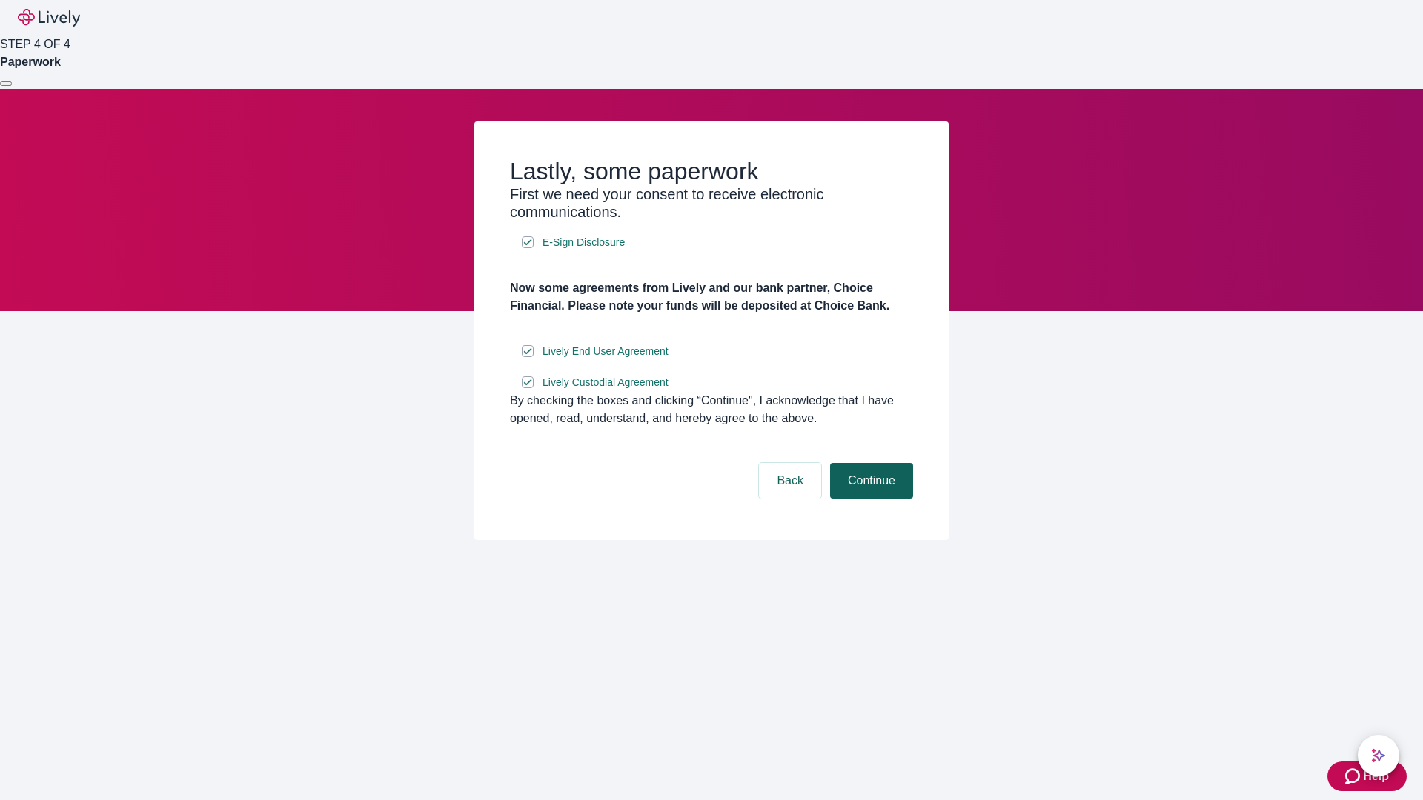 This screenshot has height=800, width=1423. Describe the element at coordinates (790, 481) in the screenshot. I see `button: Back` at that location.